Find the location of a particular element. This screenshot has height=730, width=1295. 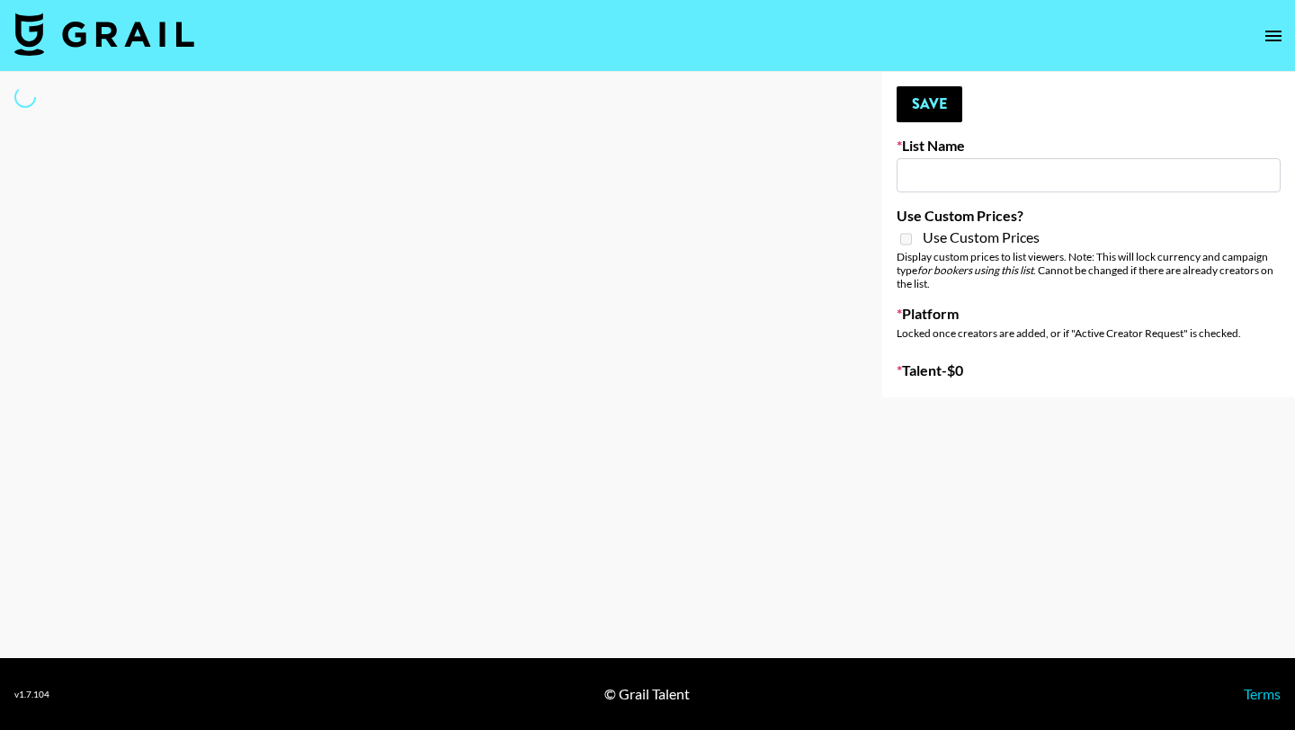

img: Grail Talent is located at coordinates (104, 34).